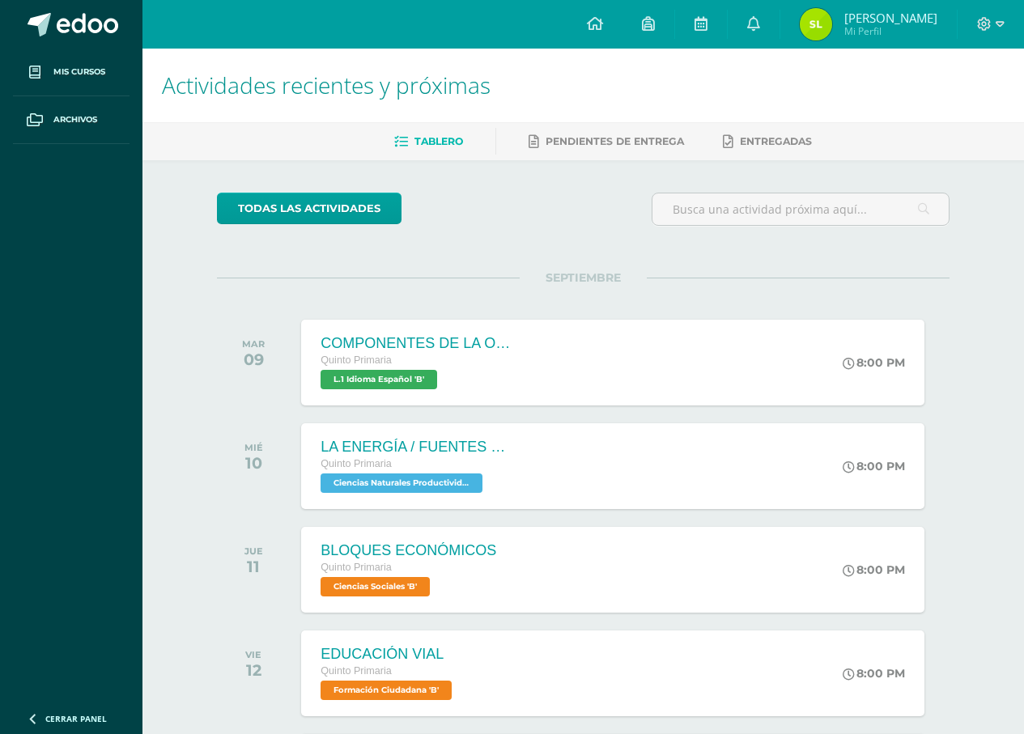  I want to click on div: 11, so click(253, 566).